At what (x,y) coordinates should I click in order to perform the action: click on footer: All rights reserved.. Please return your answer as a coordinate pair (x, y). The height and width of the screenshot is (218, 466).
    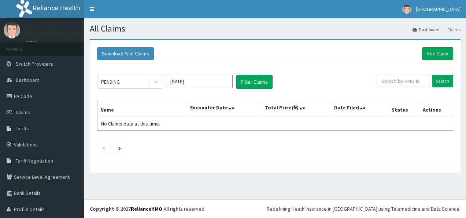
    Looking at the image, I should click on (275, 208).